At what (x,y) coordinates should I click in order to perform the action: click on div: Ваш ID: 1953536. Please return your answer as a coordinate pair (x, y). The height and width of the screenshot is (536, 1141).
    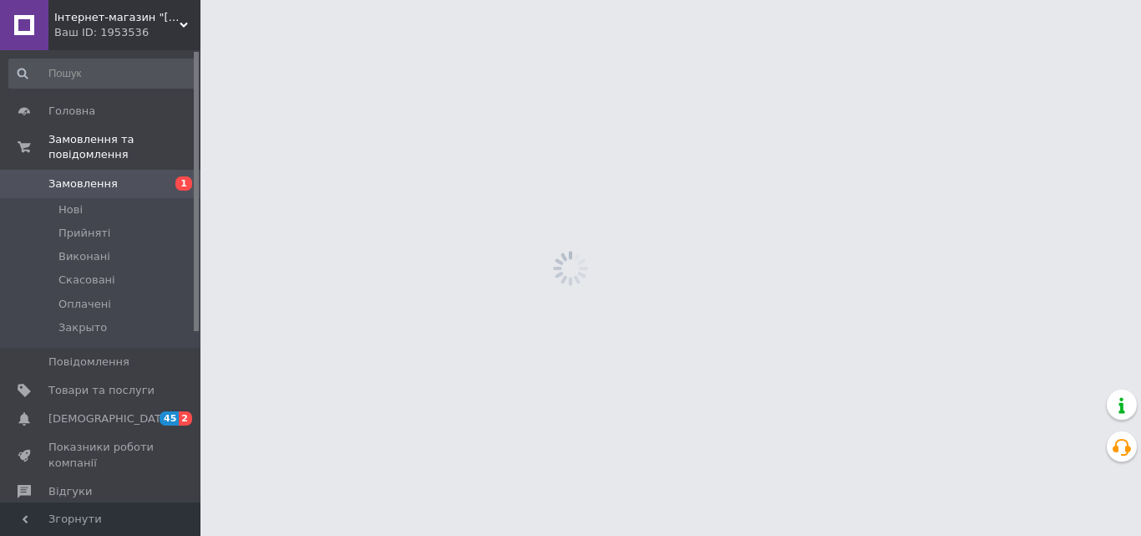
    Looking at the image, I should click on (127, 33).